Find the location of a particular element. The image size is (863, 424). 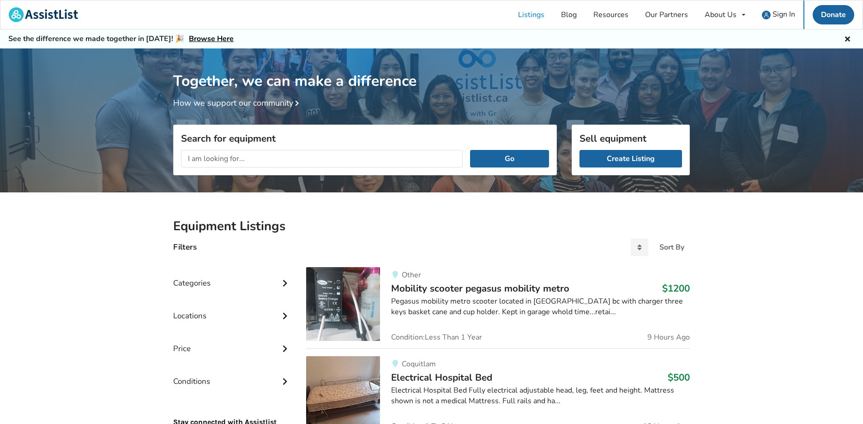

a: How we support our community is located at coordinates (238, 103).